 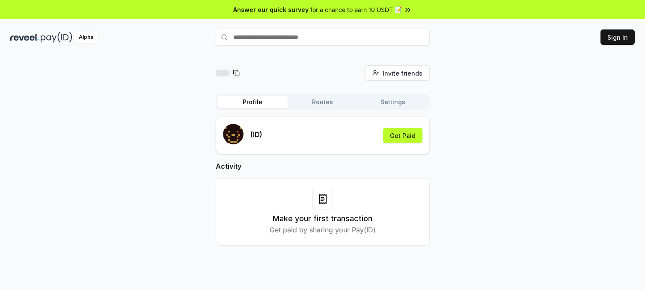 What do you see at coordinates (86, 37) in the screenshot?
I see `div: Alpha` at bounding box center [86, 37].